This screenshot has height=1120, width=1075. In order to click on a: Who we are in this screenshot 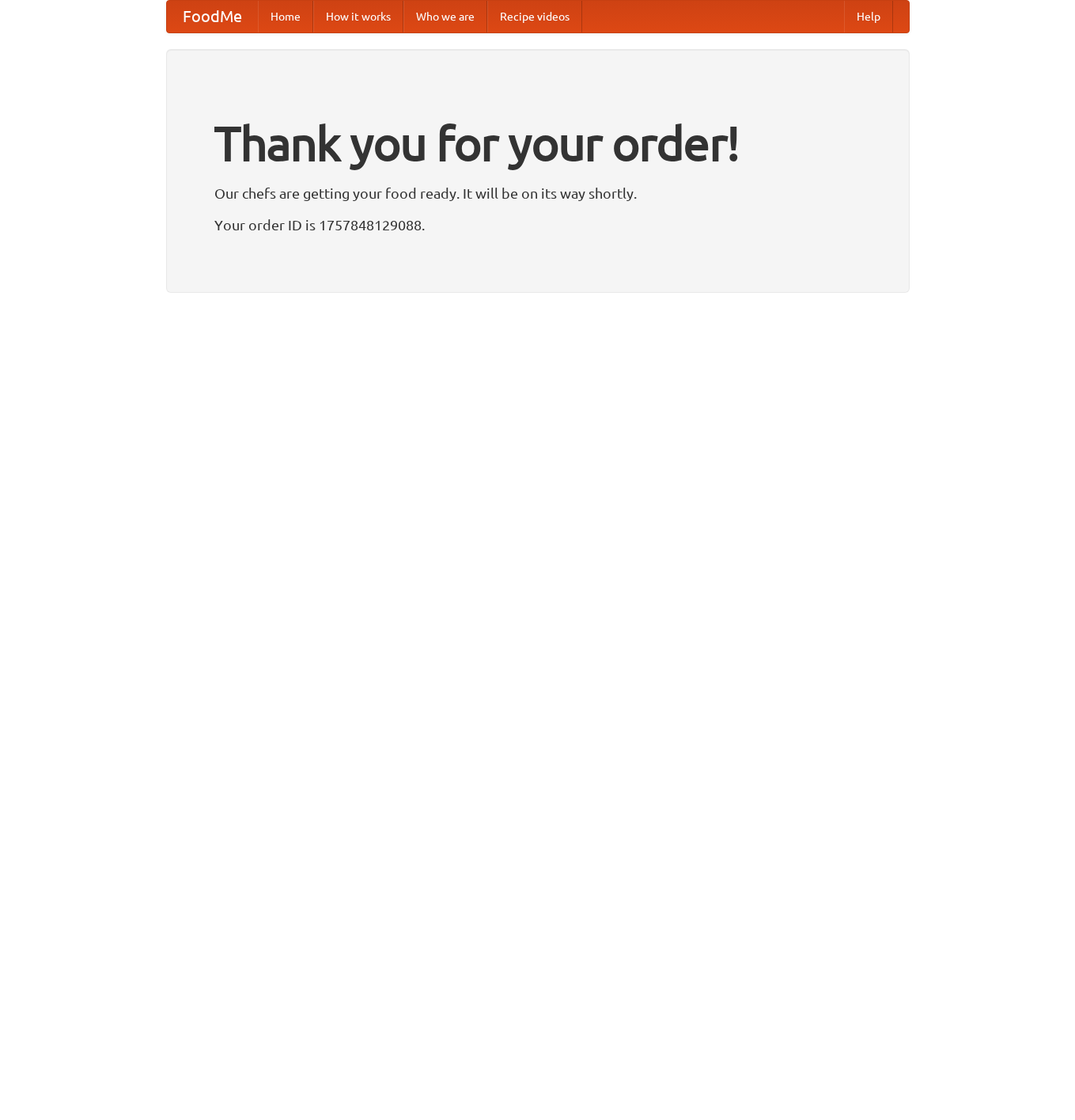, I will do `click(445, 16)`.